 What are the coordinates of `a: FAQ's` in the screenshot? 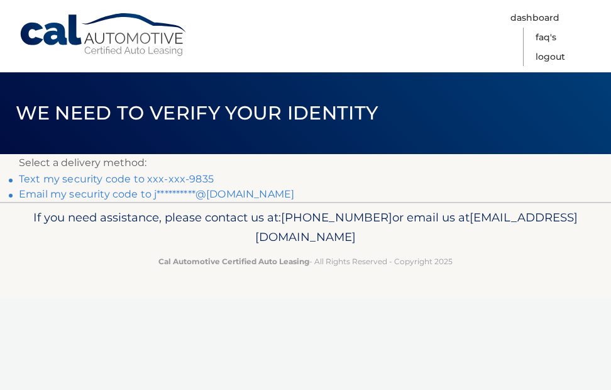 It's located at (546, 37).